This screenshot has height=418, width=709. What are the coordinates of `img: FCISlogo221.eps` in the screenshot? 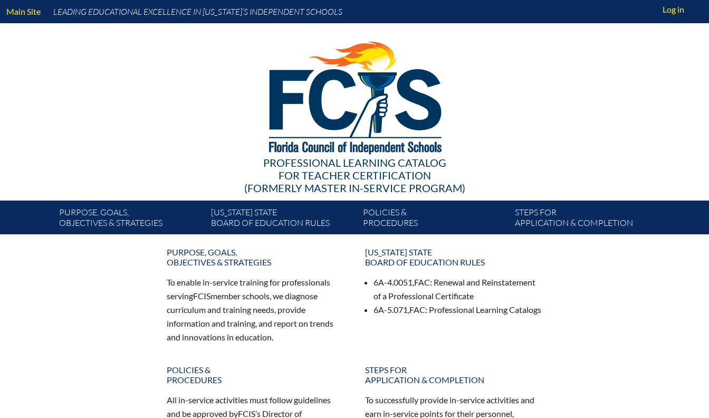 It's located at (355, 95).